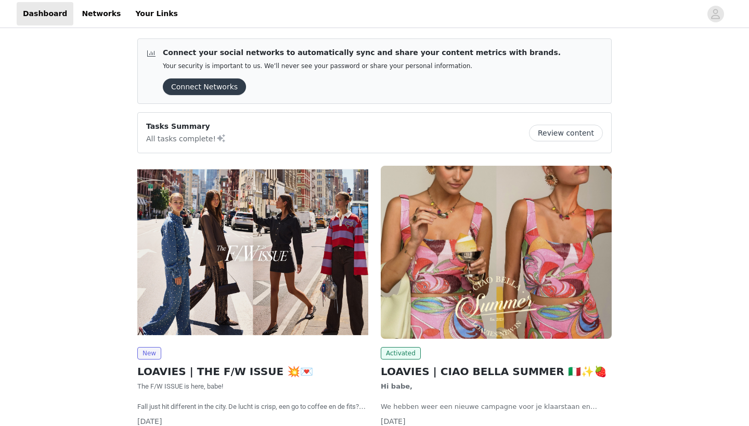  I want to click on a: Networks, so click(101, 14).